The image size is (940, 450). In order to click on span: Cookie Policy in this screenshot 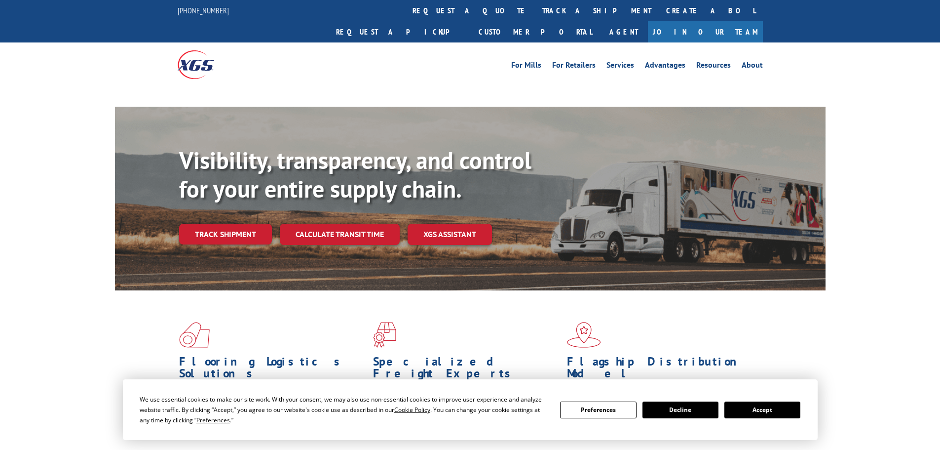, I will do `click(412, 409)`.